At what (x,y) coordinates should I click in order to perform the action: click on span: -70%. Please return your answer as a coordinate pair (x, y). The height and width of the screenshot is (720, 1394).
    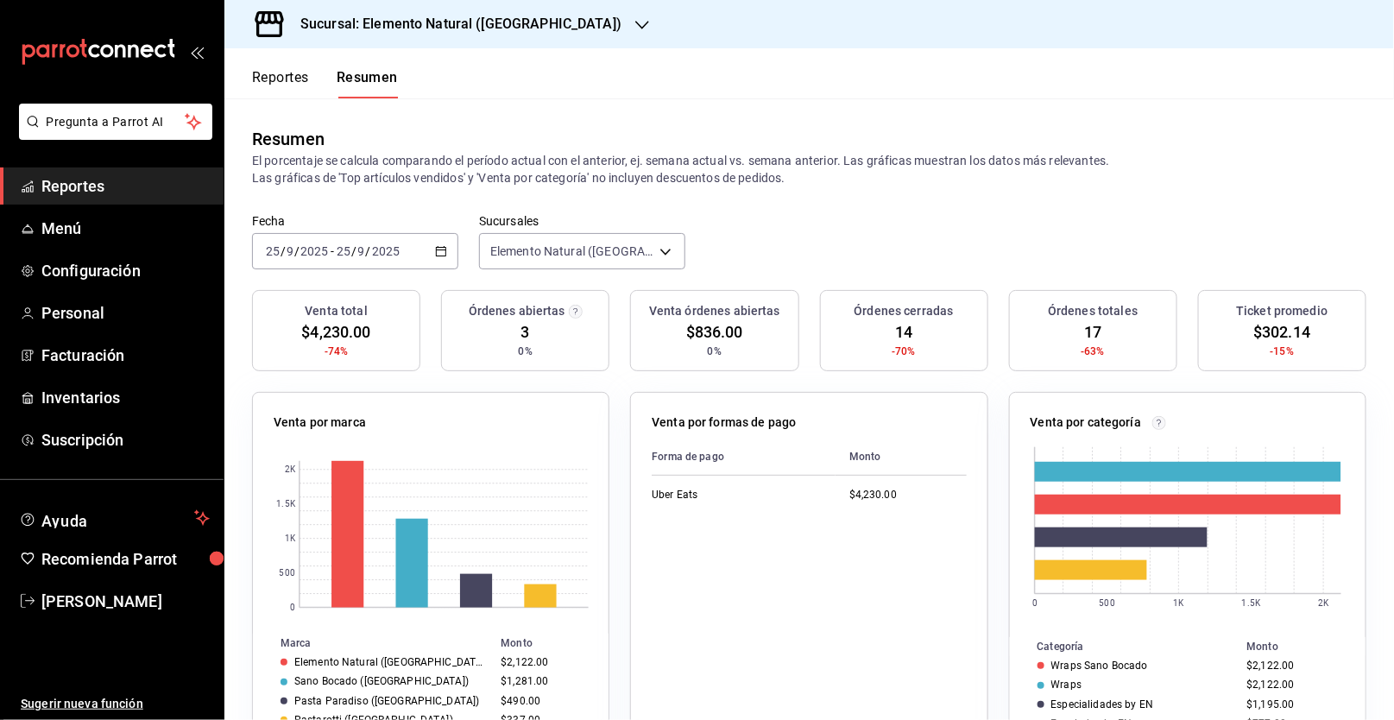
    Looking at the image, I should click on (904, 351).